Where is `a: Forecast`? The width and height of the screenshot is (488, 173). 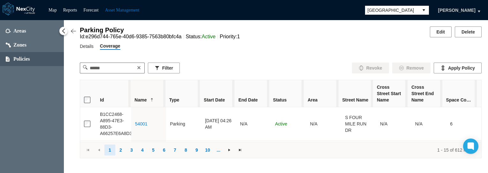 a: Forecast is located at coordinates (91, 10).